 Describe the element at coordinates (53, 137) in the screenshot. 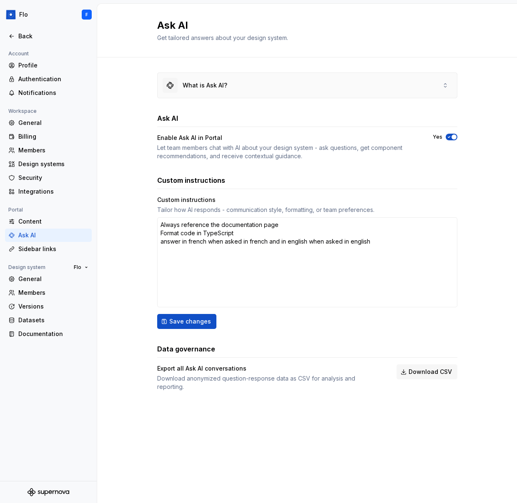

I see `div: Billing` at that location.